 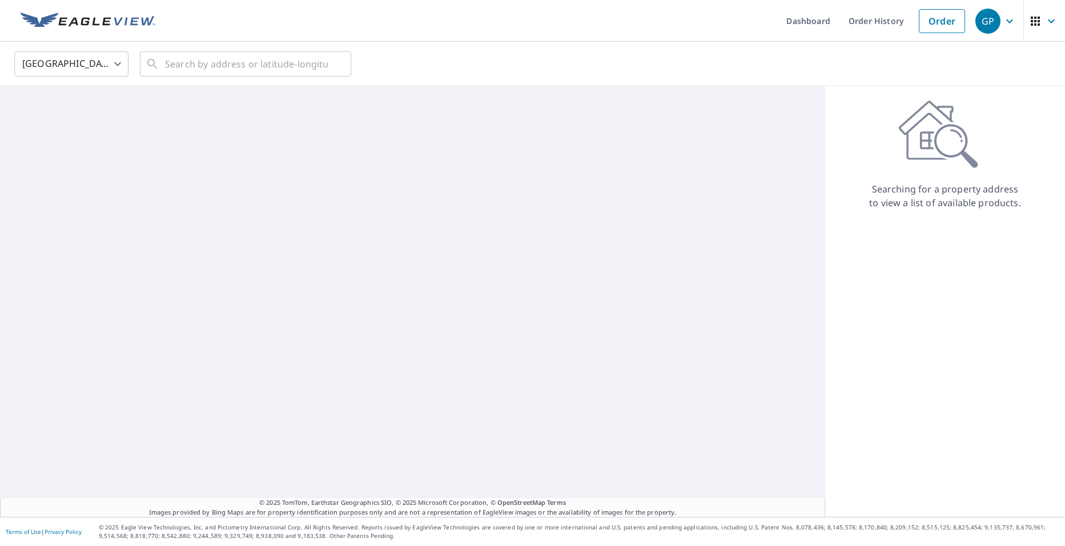 I want to click on p: Searching for a property address to view a list of available products., so click(x=945, y=196).